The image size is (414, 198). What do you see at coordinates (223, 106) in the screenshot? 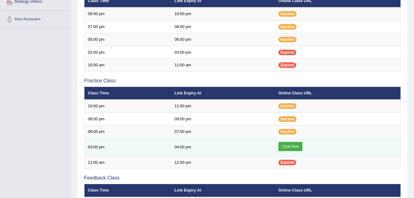
I see `td: 11:00 pm` at bounding box center [223, 106].